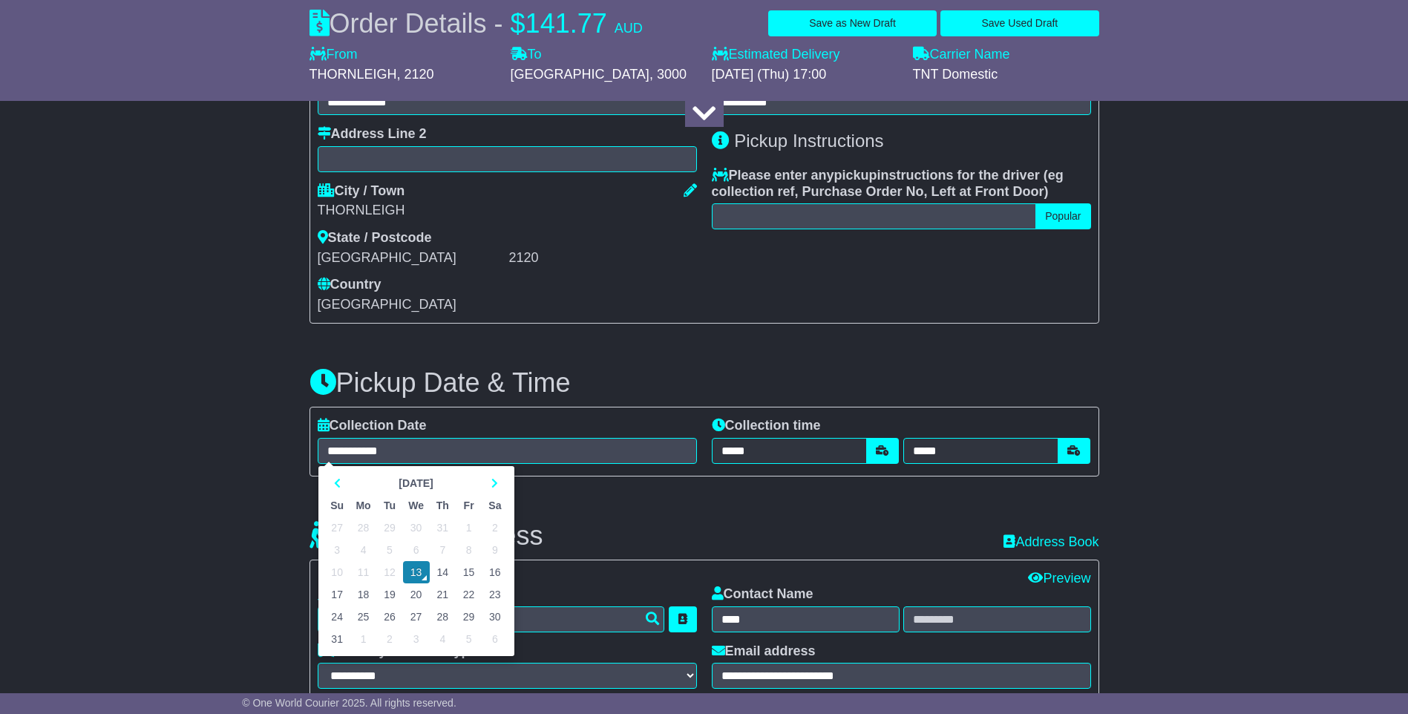 The height and width of the screenshot is (714, 1408). Describe the element at coordinates (362, 192) in the screenshot. I see `label: City / Town` at that location.